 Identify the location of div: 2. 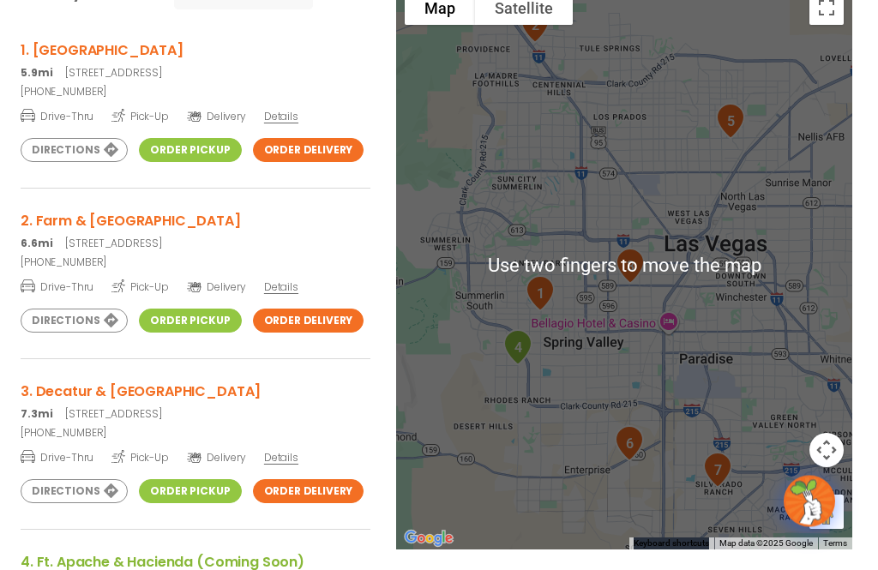
(535, 26).